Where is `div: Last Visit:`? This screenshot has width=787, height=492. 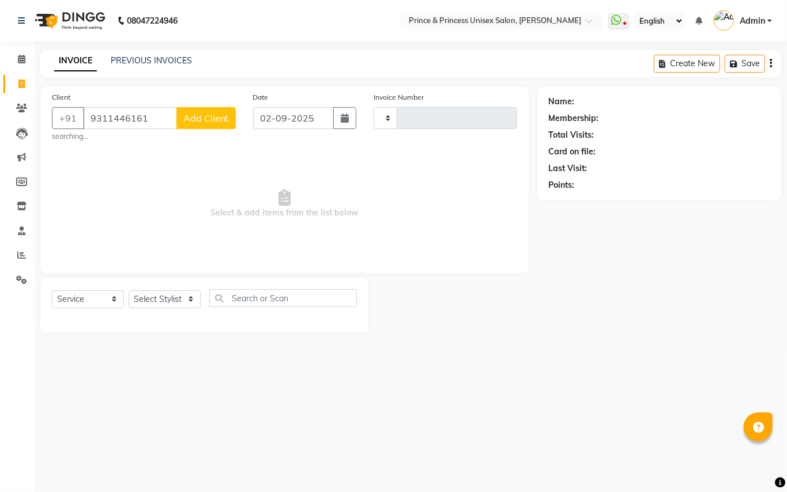 div: Last Visit: is located at coordinates (568, 168).